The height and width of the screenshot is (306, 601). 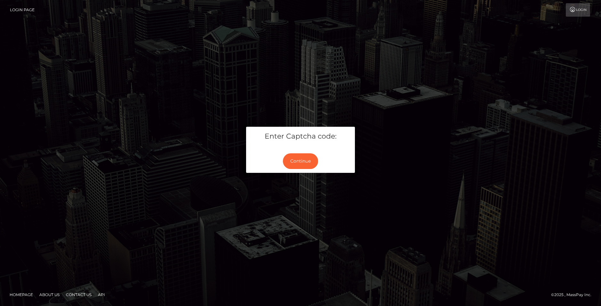 What do you see at coordinates (22, 10) in the screenshot?
I see `a: Login Page` at bounding box center [22, 10].